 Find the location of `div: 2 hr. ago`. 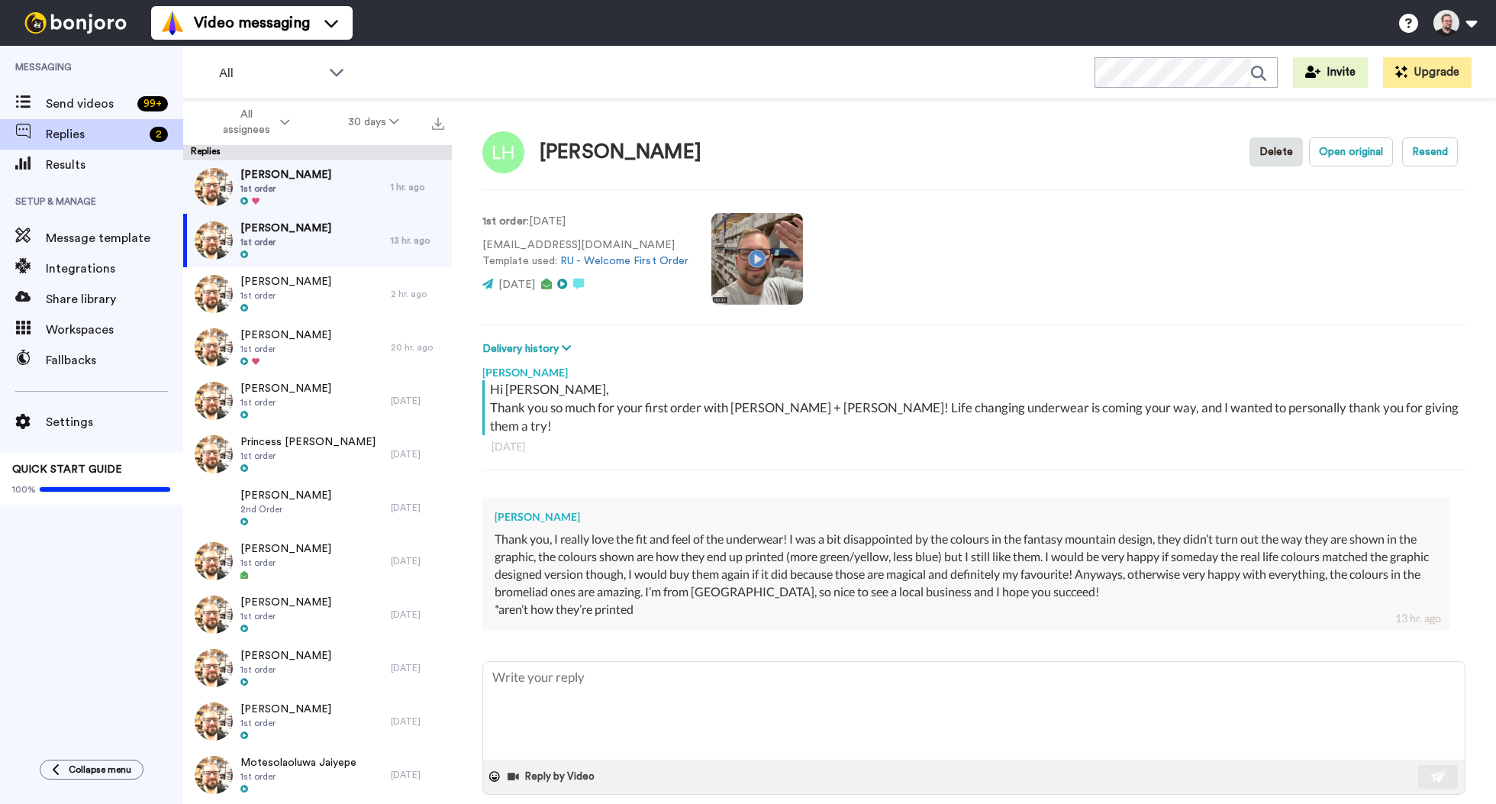

div: 2 hr. ago is located at coordinates (417, 294).